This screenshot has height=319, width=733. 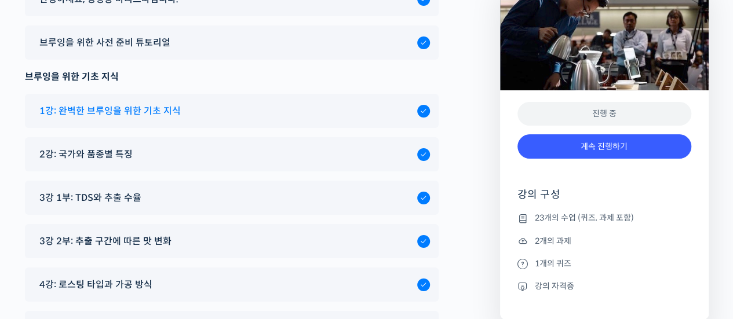 What do you see at coordinates (110, 111) in the screenshot?
I see `span: 1강: 완벽한 브루잉을 위한 기초 지식` at bounding box center [110, 111].